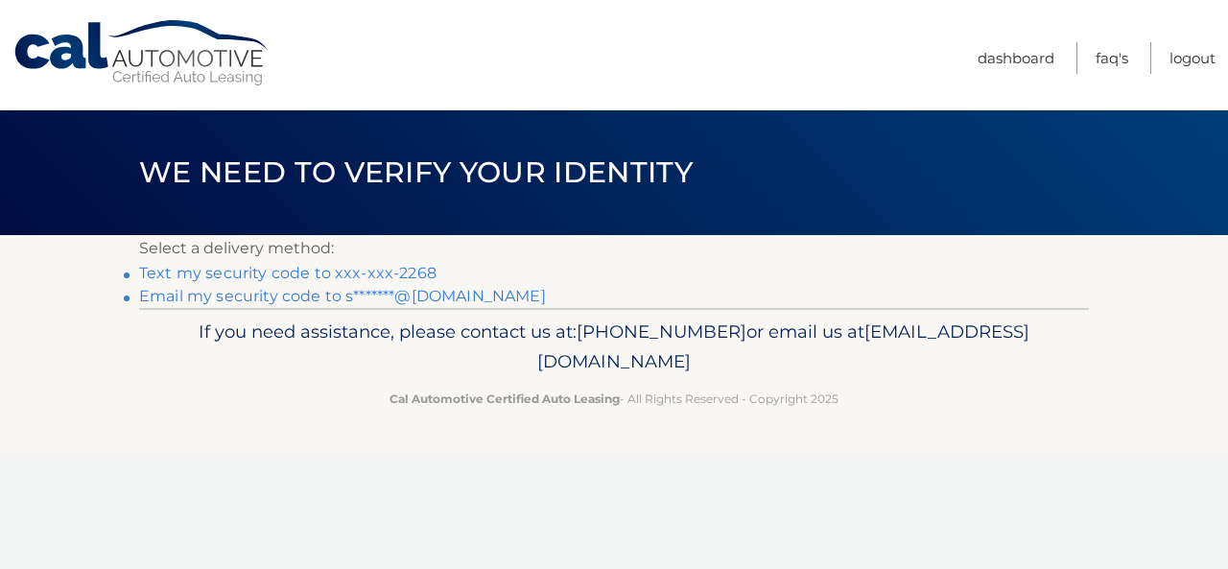 This screenshot has width=1228, height=569. What do you see at coordinates (415, 172) in the screenshot?
I see `span: We need to verify your identity` at bounding box center [415, 172].